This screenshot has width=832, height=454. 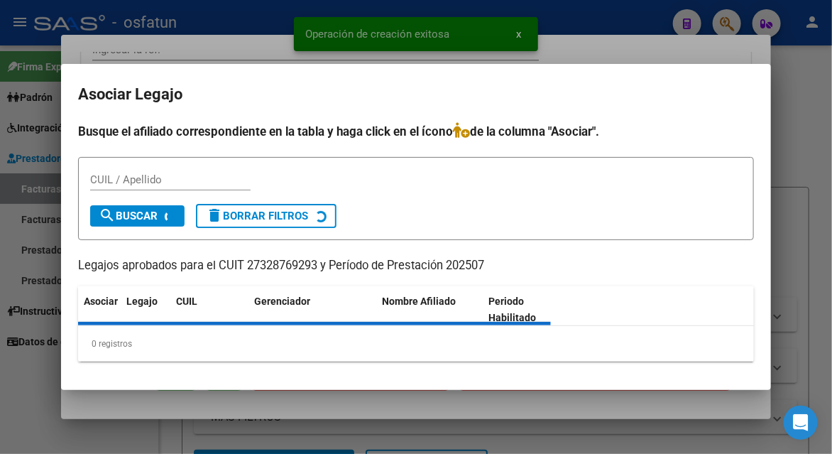 I want to click on span: Borrar Filtros, so click(x=257, y=216).